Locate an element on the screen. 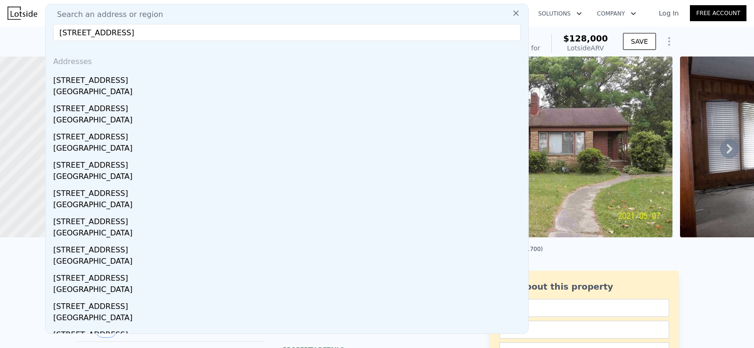 This screenshot has height=348, width=754. span: Search an address or region is located at coordinates (106, 15).